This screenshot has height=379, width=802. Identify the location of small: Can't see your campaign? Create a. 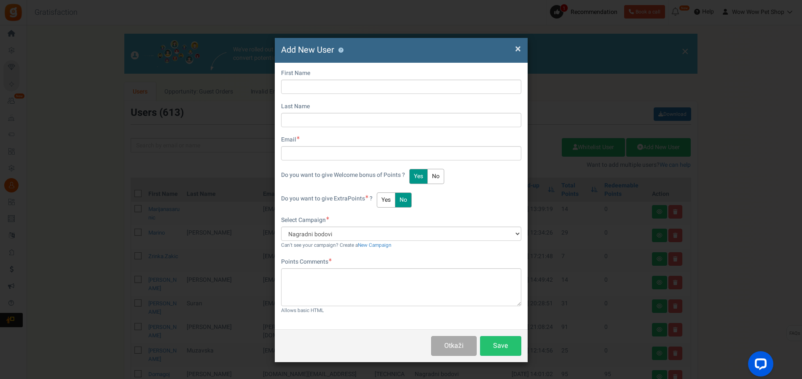
(336, 245).